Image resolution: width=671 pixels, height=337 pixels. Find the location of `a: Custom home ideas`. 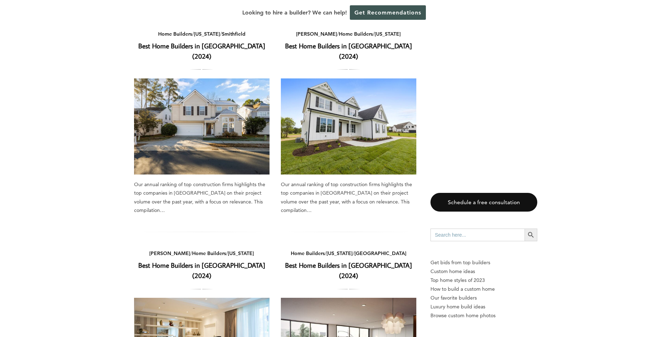

a: Custom home ideas is located at coordinates (484, 271).